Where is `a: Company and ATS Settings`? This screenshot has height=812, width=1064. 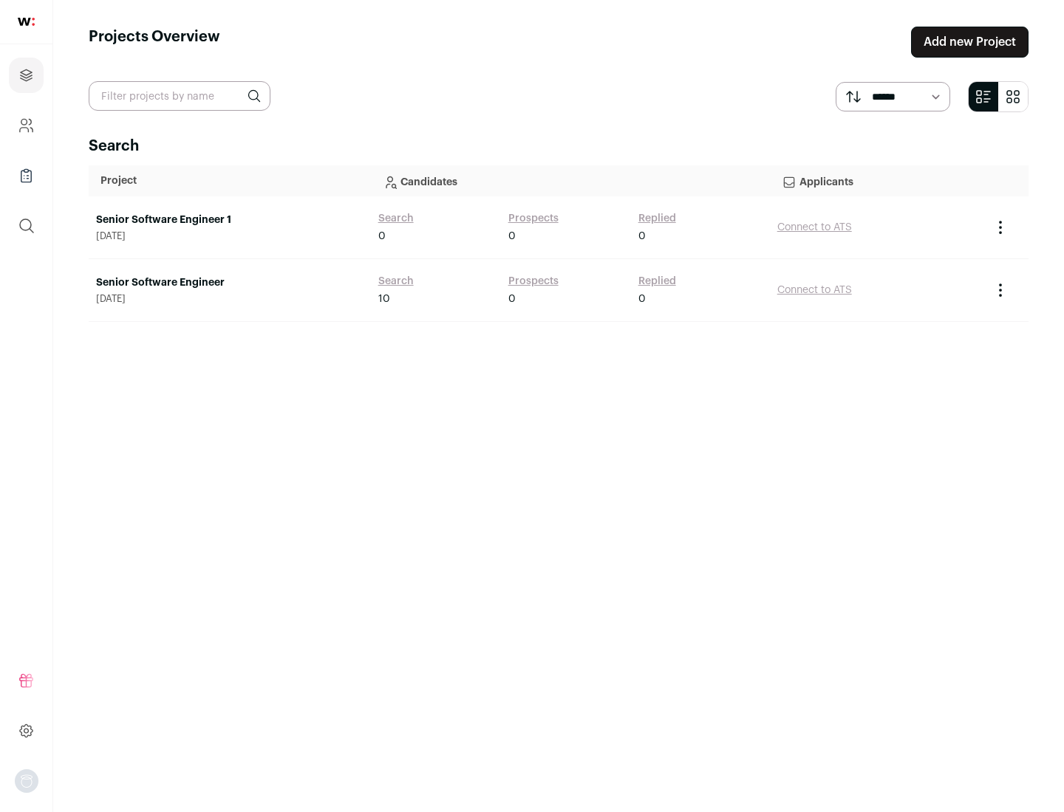
a: Company and ATS Settings is located at coordinates (26, 126).